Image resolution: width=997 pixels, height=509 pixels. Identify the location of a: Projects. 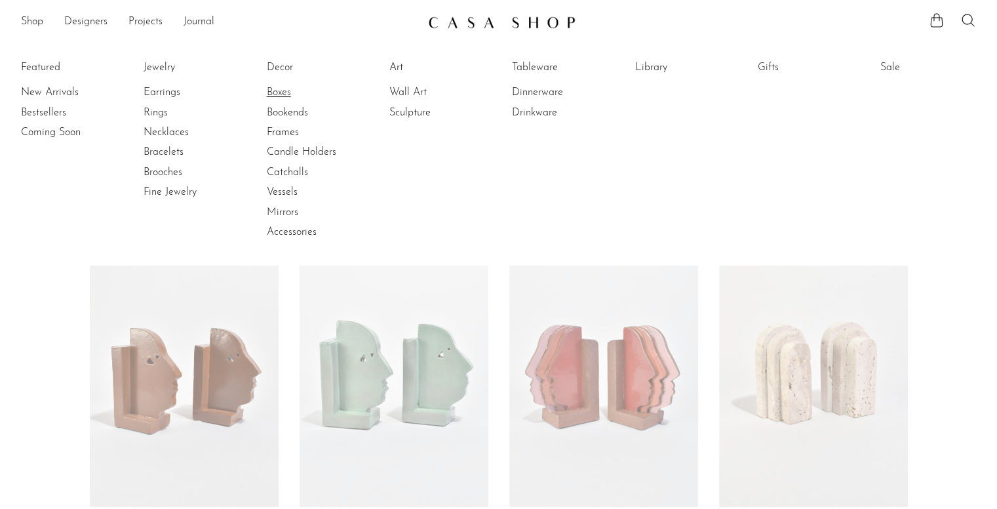
(146, 22).